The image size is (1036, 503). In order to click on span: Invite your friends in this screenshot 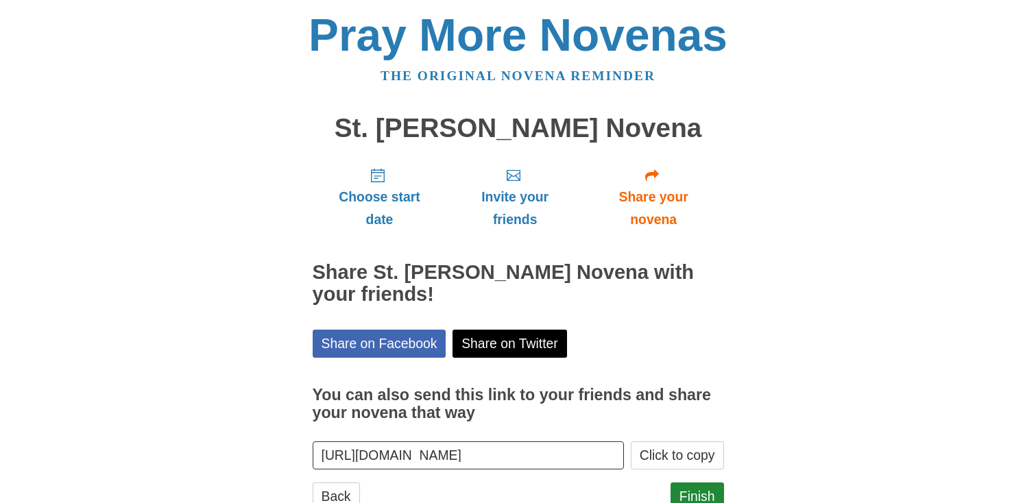, I will do `click(514, 209)`.